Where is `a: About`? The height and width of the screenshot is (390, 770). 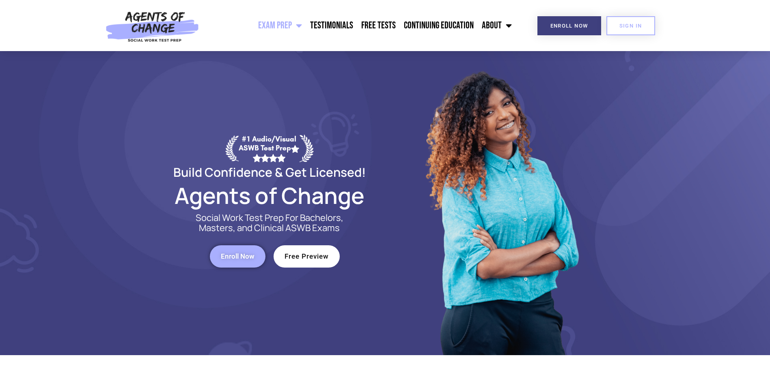 a: About is located at coordinates (497, 26).